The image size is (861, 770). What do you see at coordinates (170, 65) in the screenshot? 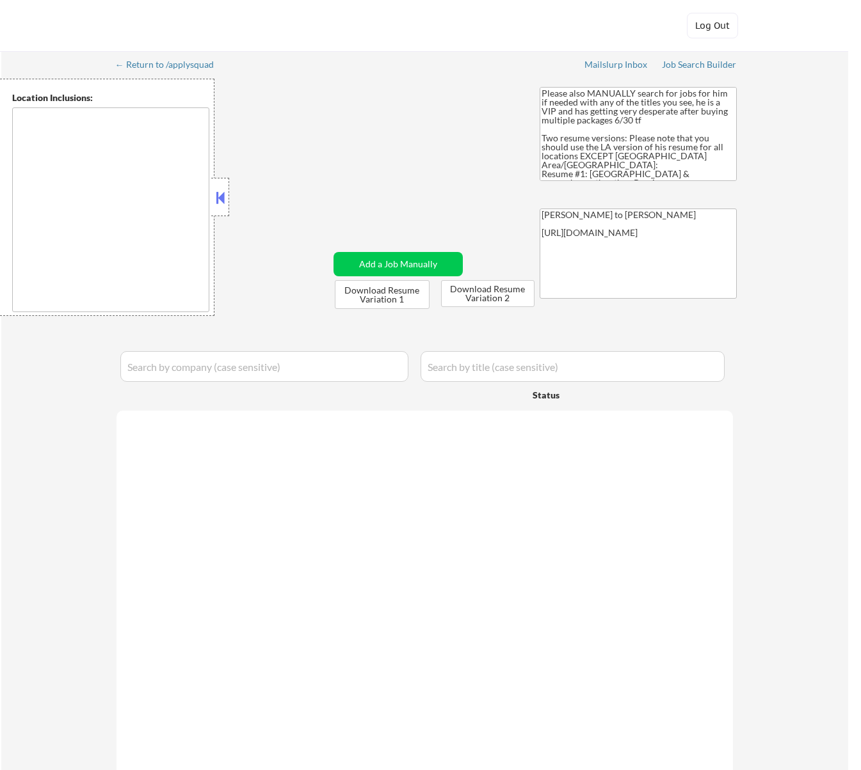
I see `div: ← Return to /applysquad` at bounding box center [170, 65].